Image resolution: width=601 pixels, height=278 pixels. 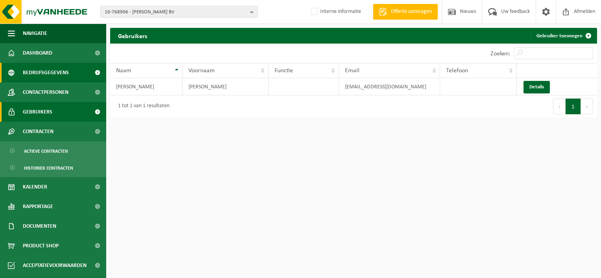 I want to click on label: Zoeken:, so click(x=500, y=54).